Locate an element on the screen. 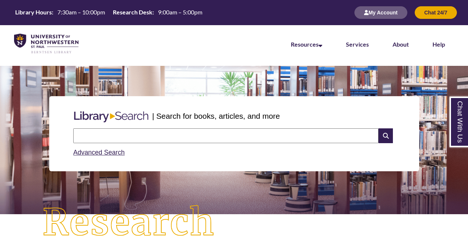  i: Search is located at coordinates (386, 136).